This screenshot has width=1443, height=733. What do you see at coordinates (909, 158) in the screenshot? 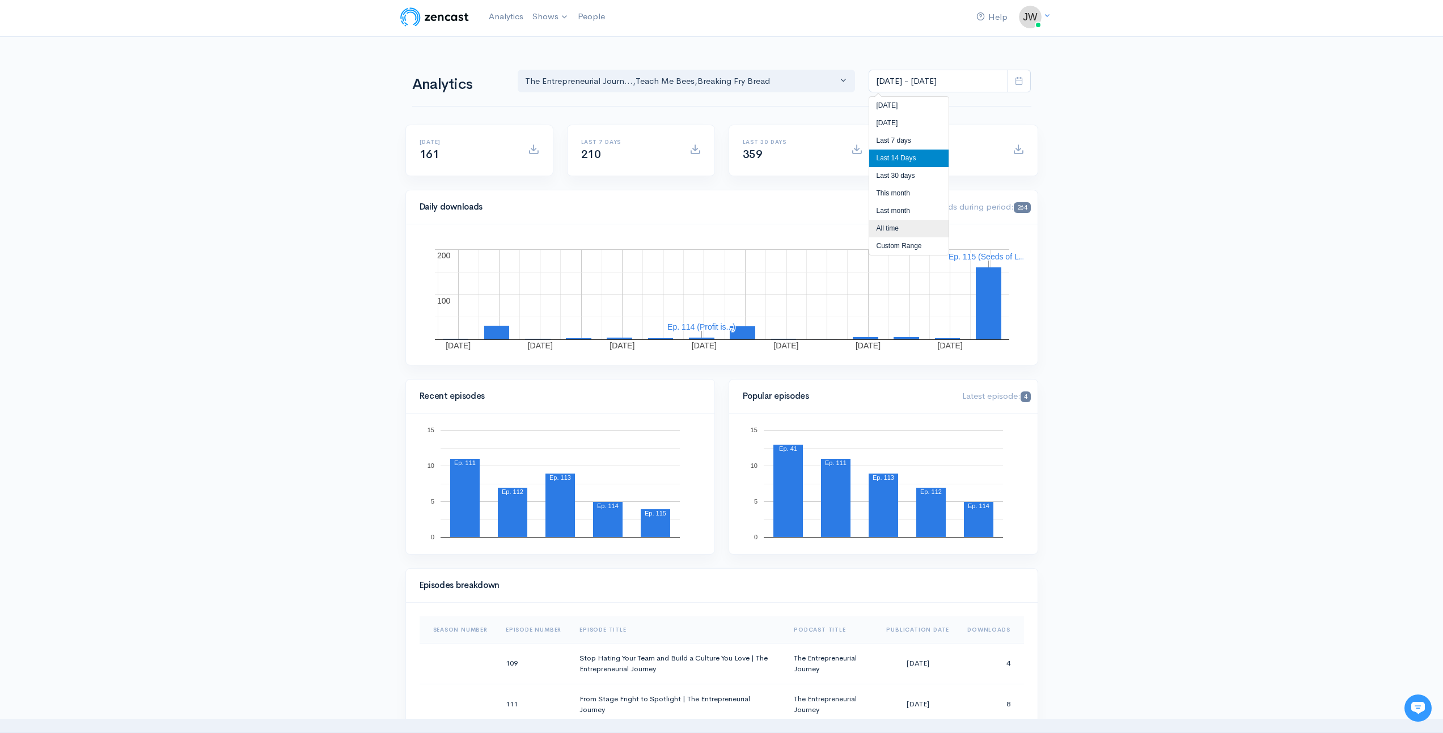
I see `li: Last 14 Days` at bounding box center [909, 158].